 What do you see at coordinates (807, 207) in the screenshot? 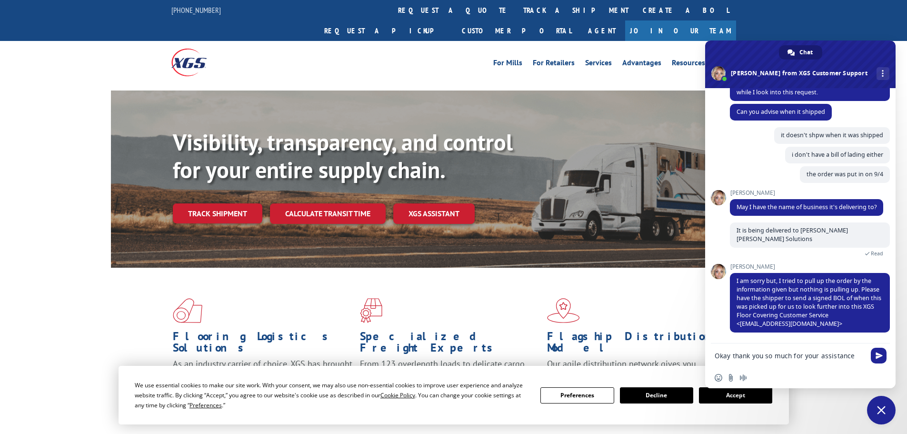
I see `span: May I have the name of business it's delivering to?` at bounding box center [807, 207].